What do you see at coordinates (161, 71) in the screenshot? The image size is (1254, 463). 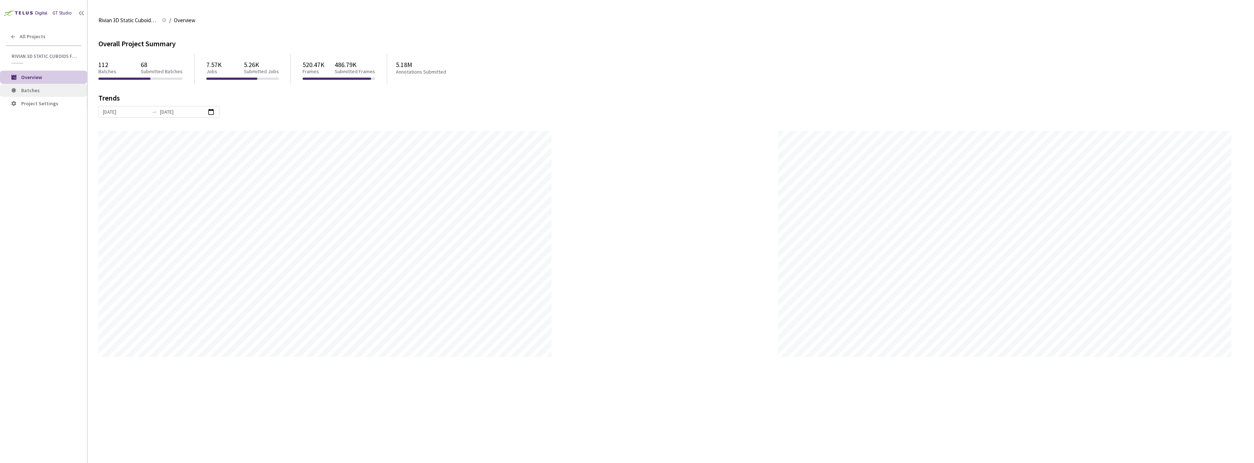 I see `p: Submitted Batches` at bounding box center [161, 71].